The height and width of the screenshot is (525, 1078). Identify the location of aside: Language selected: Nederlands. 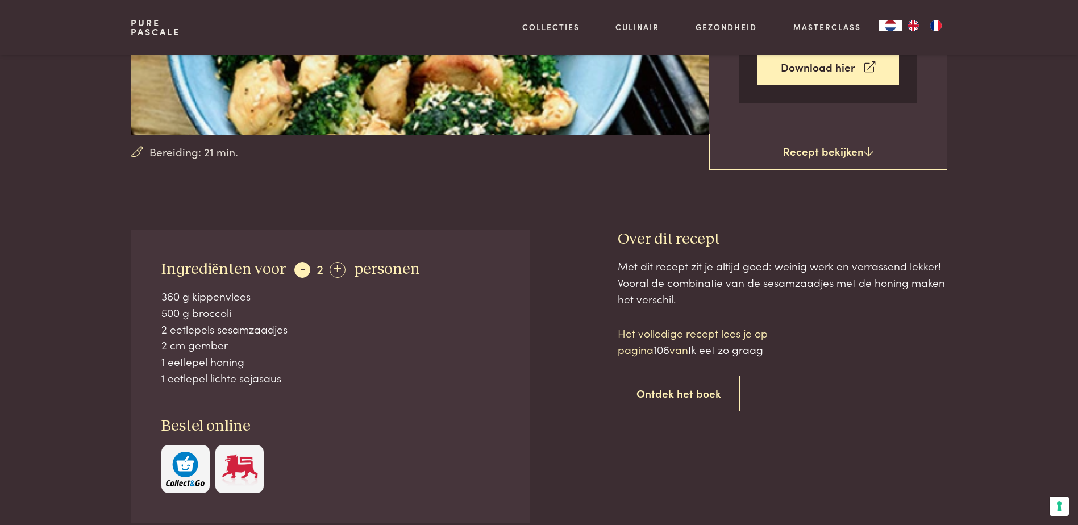
(913, 26).